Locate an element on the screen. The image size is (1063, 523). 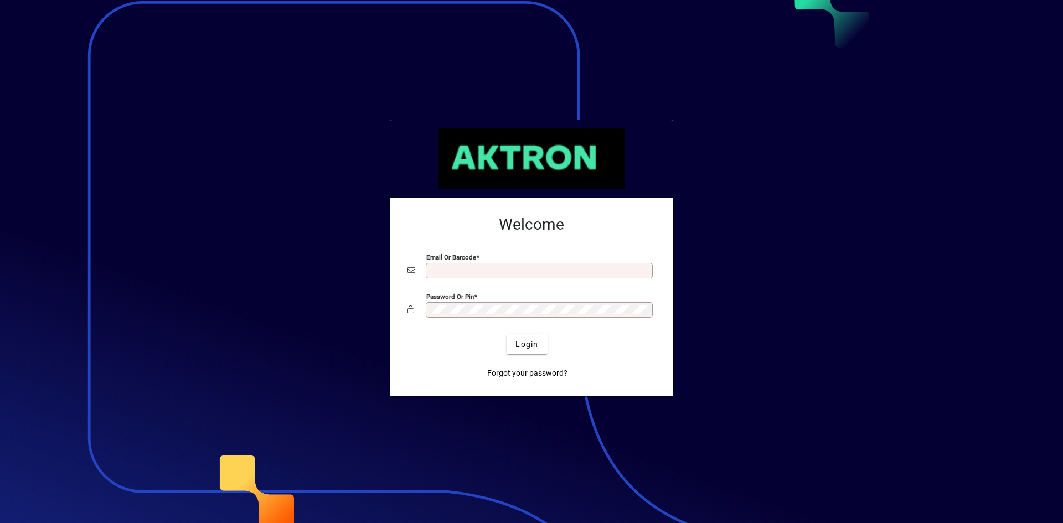
button: Login is located at coordinates (526, 344).